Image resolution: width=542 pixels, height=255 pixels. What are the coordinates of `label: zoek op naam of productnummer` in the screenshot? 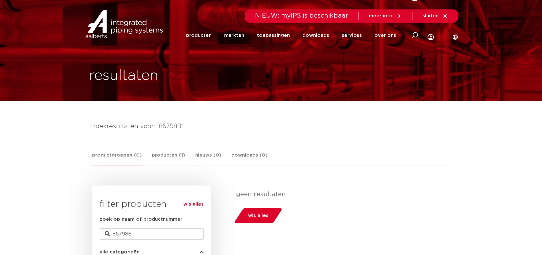 It's located at (141, 220).